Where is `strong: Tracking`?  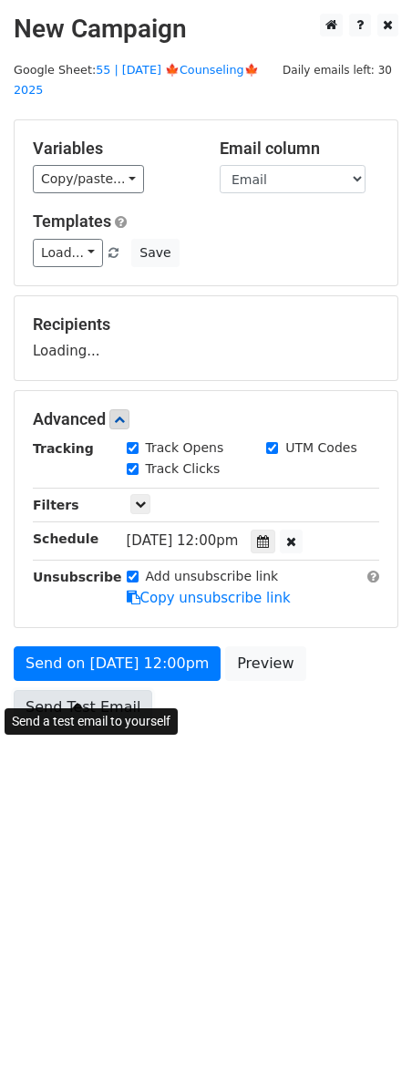
strong: Tracking is located at coordinates (63, 449).